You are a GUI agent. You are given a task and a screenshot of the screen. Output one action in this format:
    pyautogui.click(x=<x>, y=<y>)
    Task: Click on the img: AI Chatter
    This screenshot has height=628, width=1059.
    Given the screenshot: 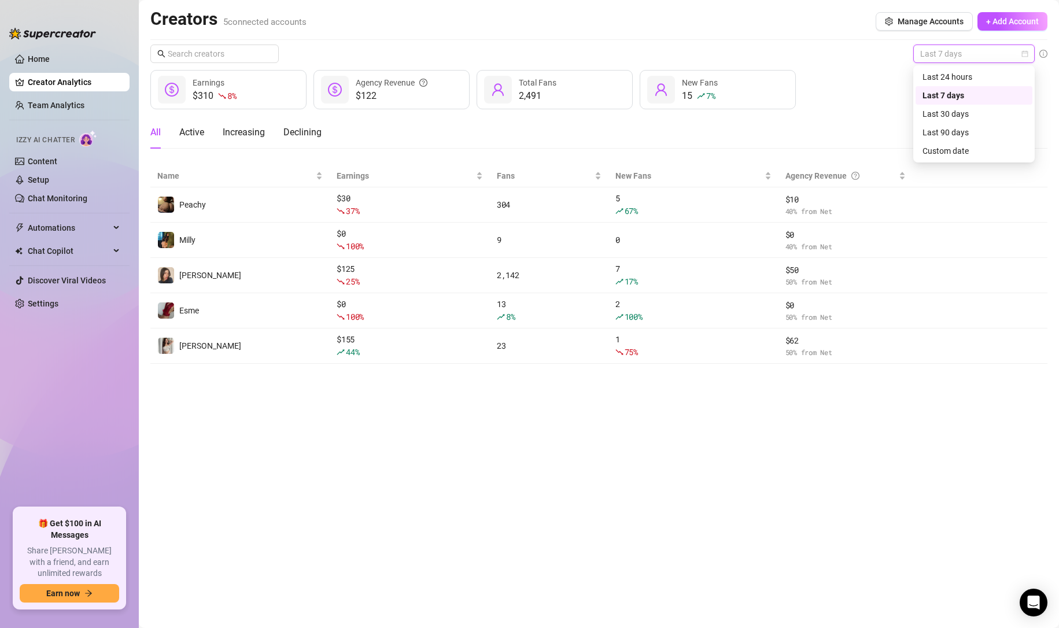 What is the action you would take?
    pyautogui.click(x=88, y=138)
    